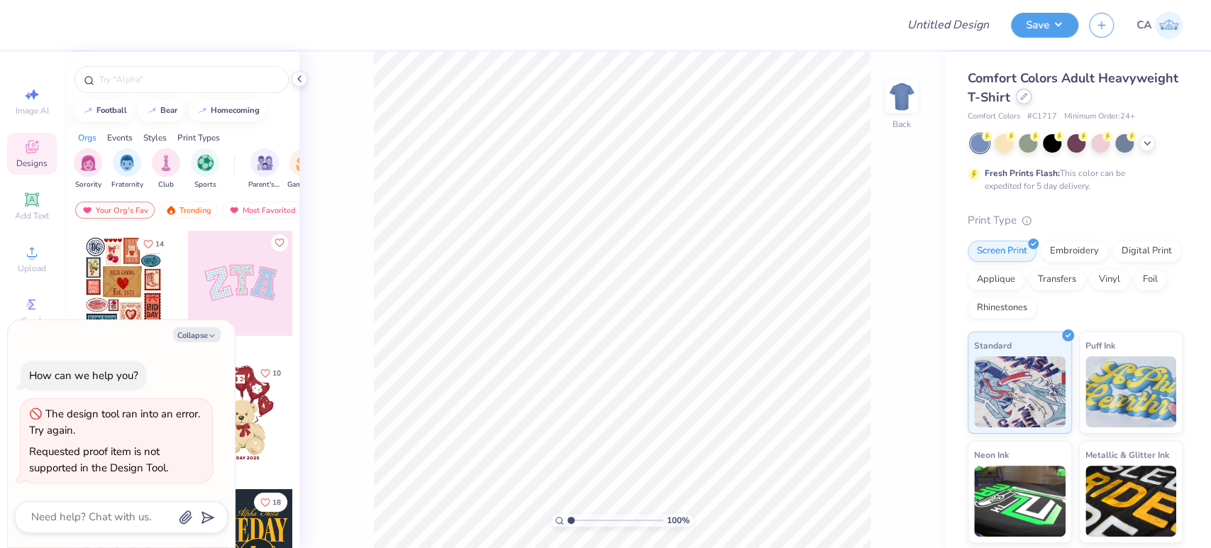 This screenshot has height=548, width=1211. What do you see at coordinates (1131, 392) in the screenshot?
I see `img: Puff Ink` at bounding box center [1131, 392].